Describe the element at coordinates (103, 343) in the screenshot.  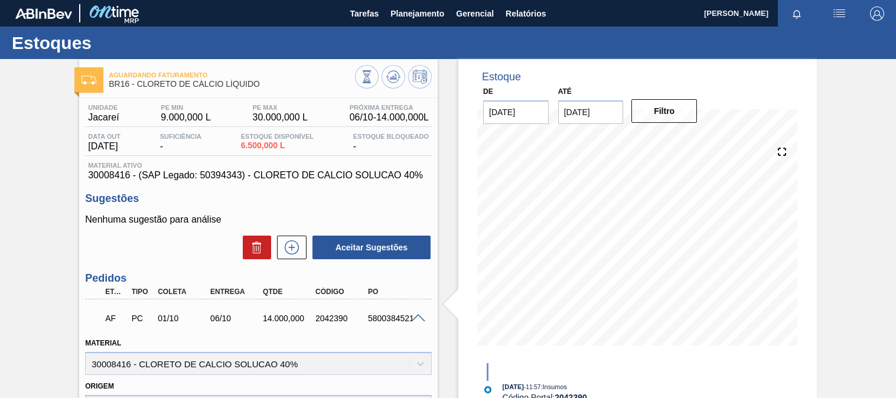
I see `label: Material` at that location.